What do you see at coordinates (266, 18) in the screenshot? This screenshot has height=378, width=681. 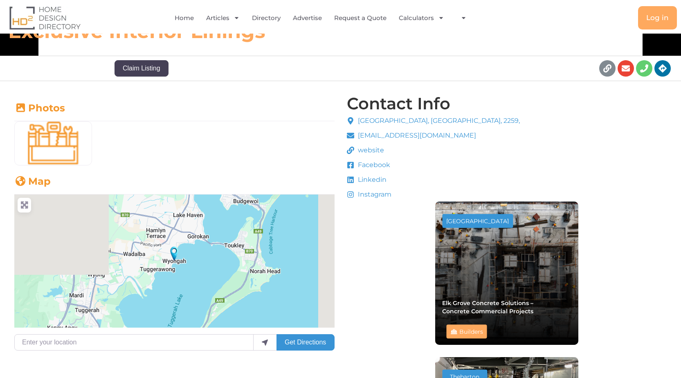 I see `a: Directory` at bounding box center [266, 18].